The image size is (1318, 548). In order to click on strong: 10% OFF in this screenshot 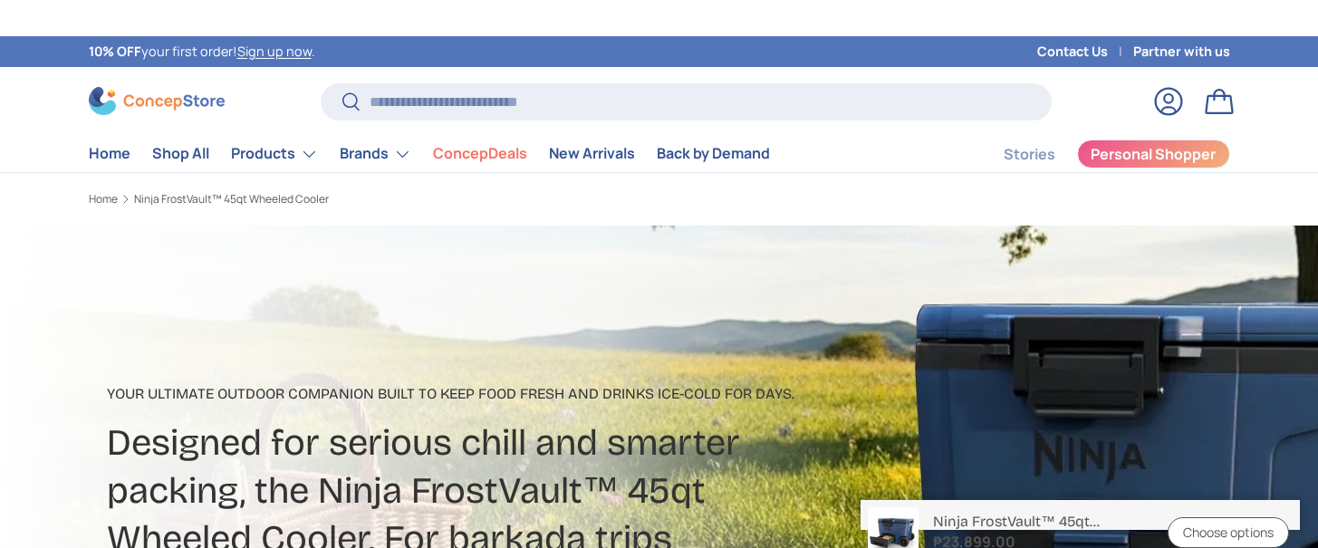, I will do `click(115, 51)`.